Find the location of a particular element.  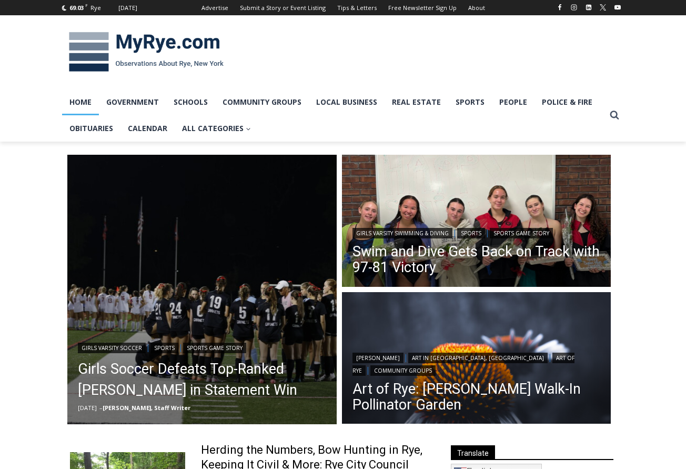

span: F is located at coordinates (86, 5).